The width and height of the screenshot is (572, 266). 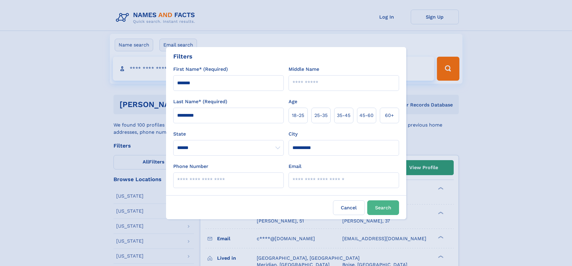 I want to click on button: Search, so click(x=383, y=208).